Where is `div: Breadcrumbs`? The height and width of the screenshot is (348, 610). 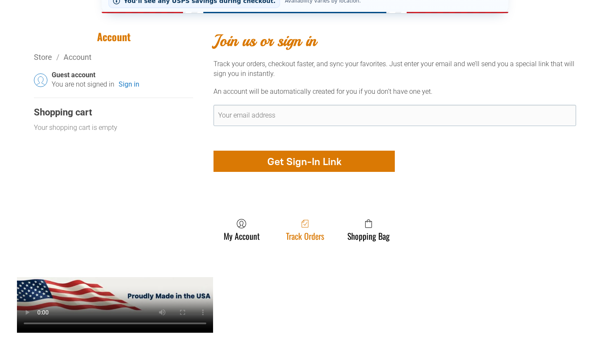
div: Breadcrumbs is located at coordinates (114, 57).